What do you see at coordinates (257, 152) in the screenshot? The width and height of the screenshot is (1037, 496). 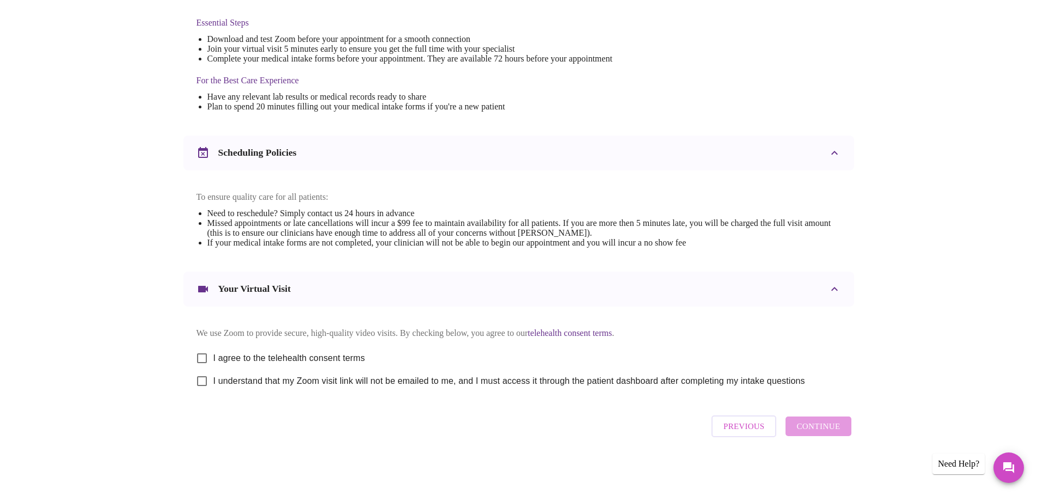 I see `h3: Scheduling Policies` at bounding box center [257, 152].